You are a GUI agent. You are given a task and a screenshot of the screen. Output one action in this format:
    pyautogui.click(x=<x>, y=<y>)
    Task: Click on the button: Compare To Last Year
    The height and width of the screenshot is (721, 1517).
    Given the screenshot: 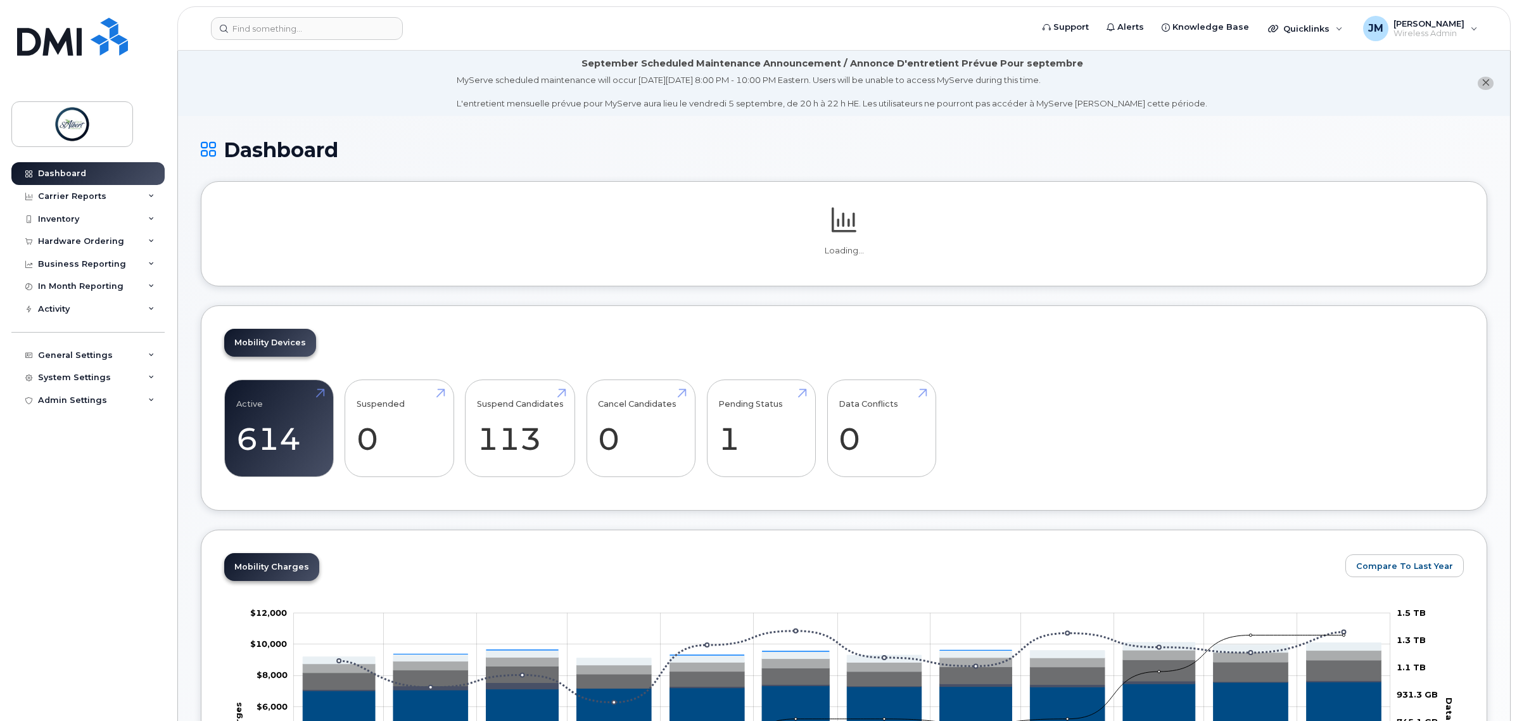 What is the action you would take?
    pyautogui.click(x=1404, y=566)
    